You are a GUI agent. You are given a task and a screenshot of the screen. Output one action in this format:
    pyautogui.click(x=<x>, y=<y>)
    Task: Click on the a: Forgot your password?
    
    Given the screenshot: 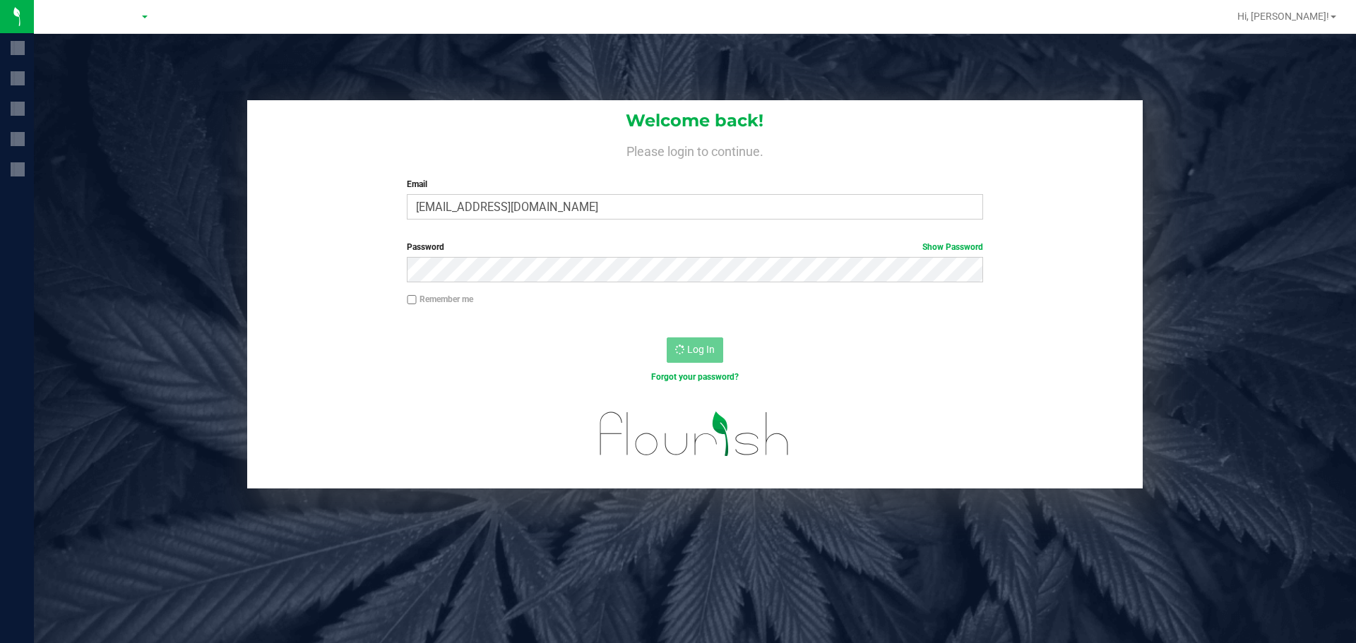 What is the action you would take?
    pyautogui.click(x=695, y=377)
    